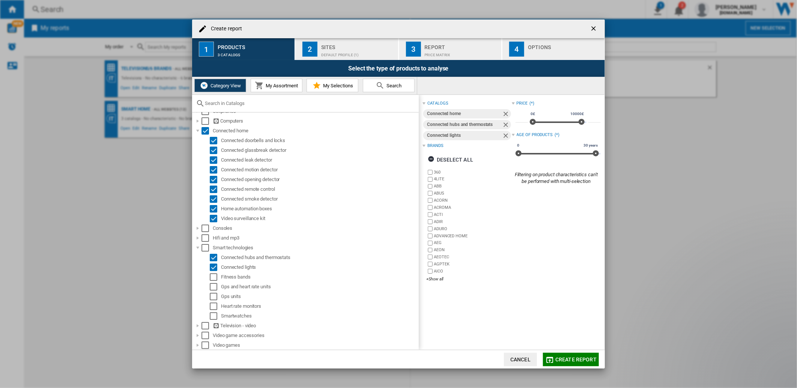 The image size is (797, 388). What do you see at coordinates (535, 135) in the screenshot?
I see `div: Age of products` at bounding box center [535, 135].